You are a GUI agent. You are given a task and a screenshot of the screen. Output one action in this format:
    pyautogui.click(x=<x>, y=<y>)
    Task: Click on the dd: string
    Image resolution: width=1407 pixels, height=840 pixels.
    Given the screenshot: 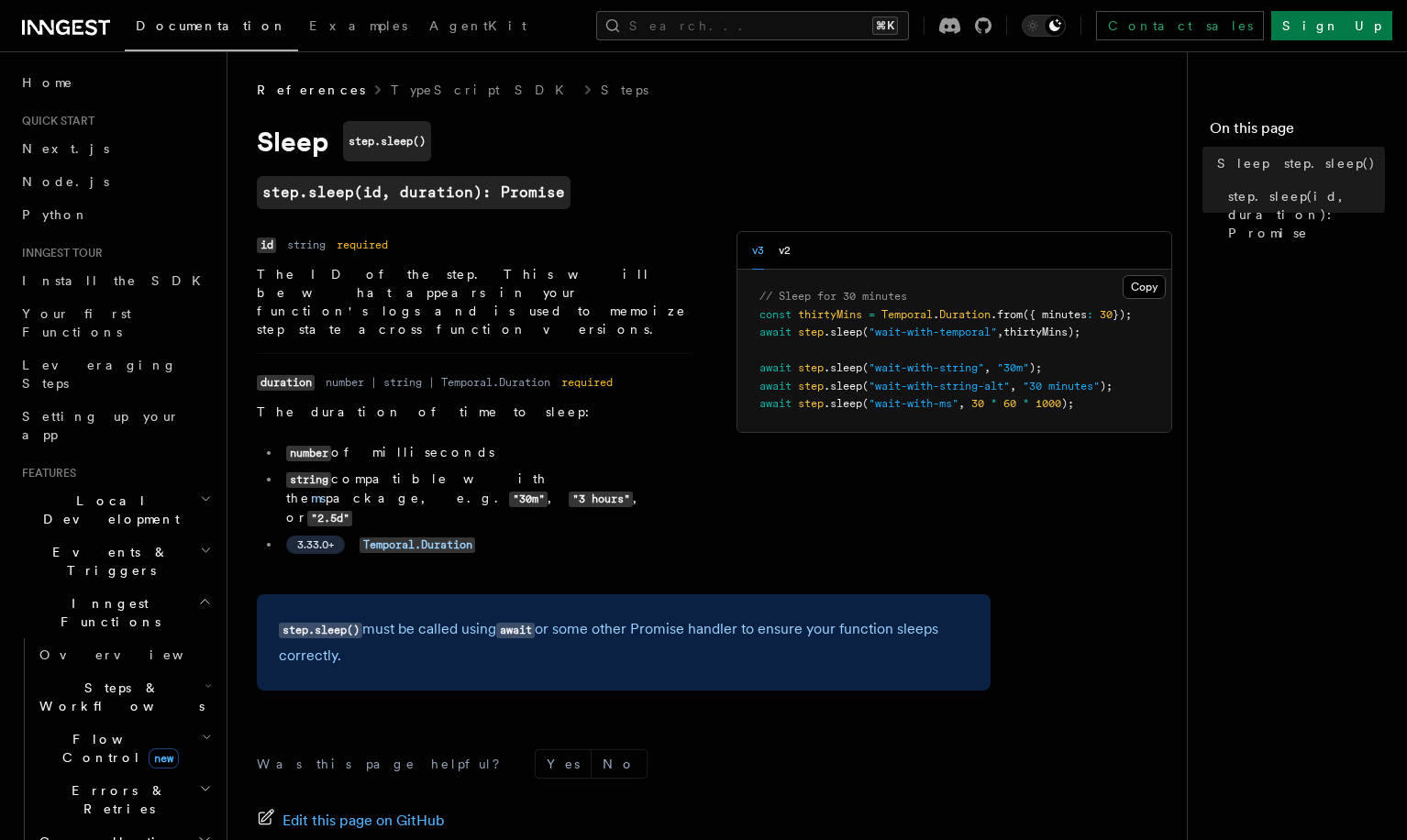 What is the action you would take?
    pyautogui.click(x=306, y=245)
    